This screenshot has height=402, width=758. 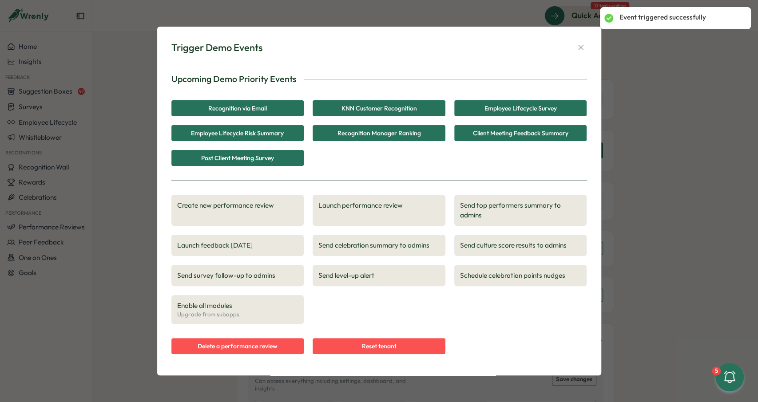 What do you see at coordinates (520, 276) in the screenshot?
I see `span: Schedule celebration points nudges` at bounding box center [520, 276].